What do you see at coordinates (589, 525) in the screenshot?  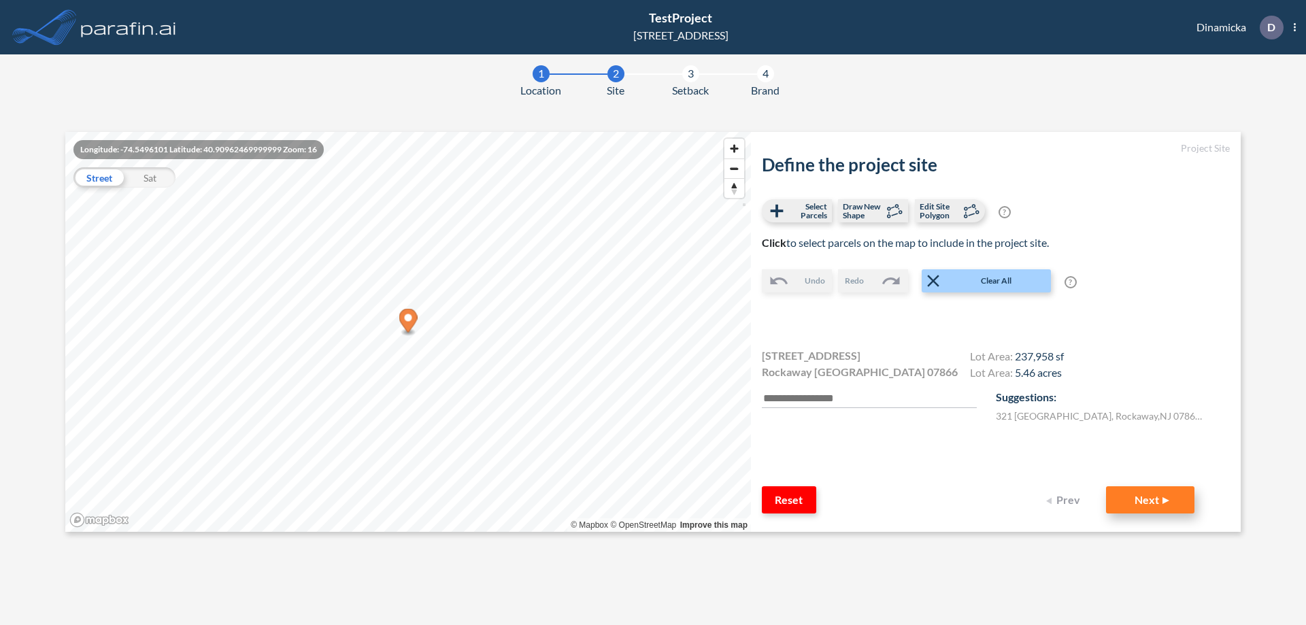 I see `a: Mapbox` at bounding box center [589, 525].